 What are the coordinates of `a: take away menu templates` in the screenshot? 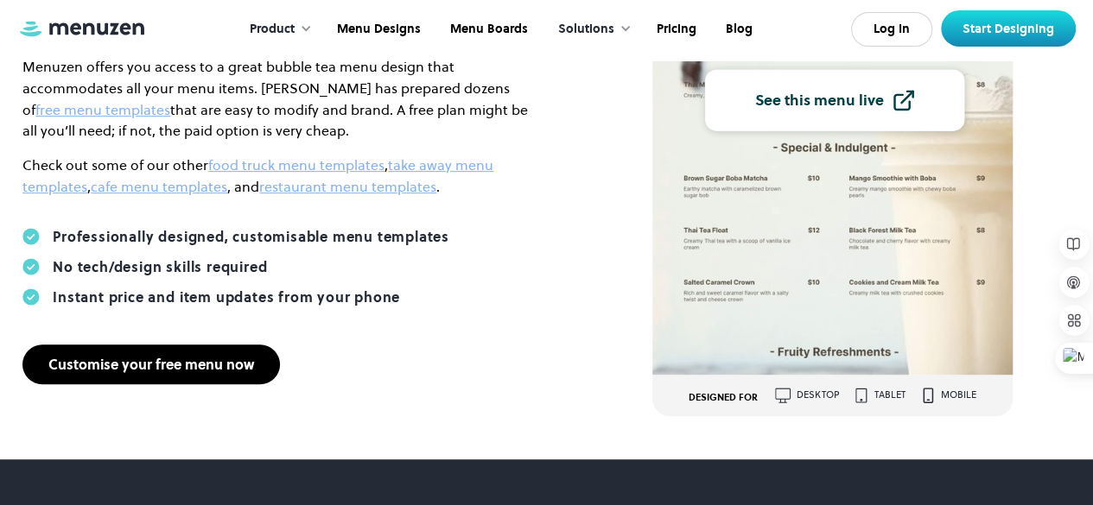 It's located at (257, 175).